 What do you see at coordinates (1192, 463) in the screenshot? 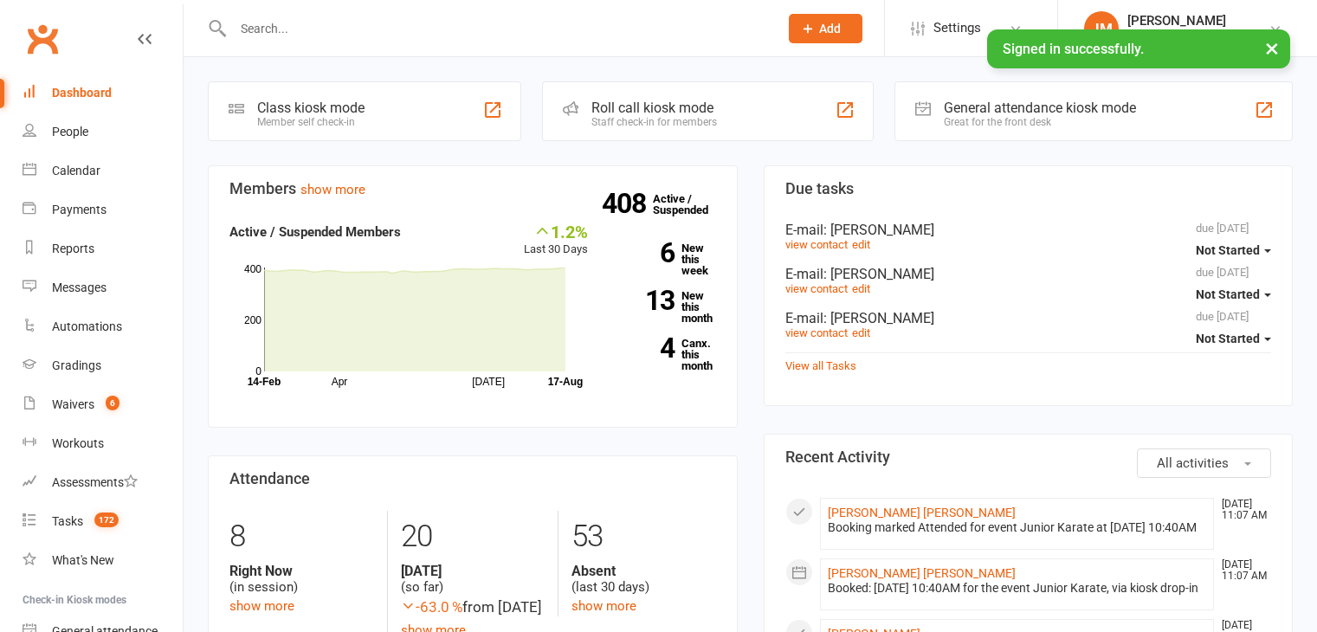
I see `span: All activities` at bounding box center [1192, 463].